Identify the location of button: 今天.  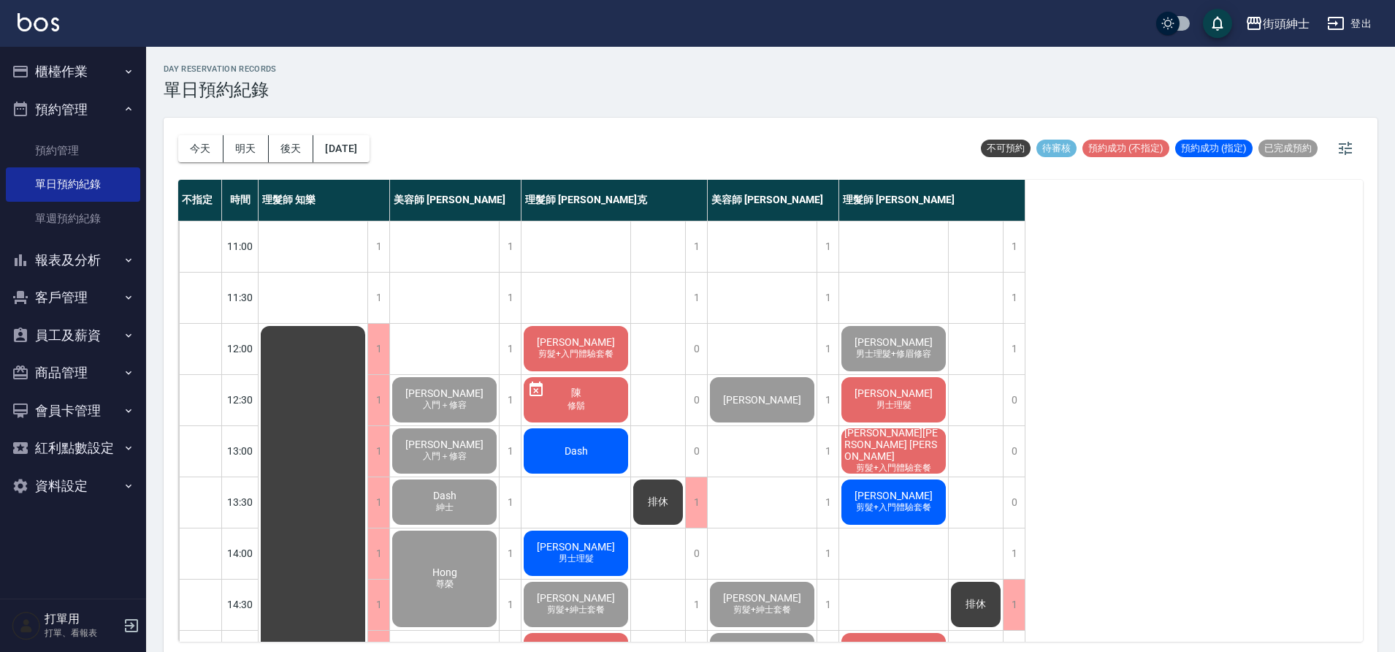
(201, 148).